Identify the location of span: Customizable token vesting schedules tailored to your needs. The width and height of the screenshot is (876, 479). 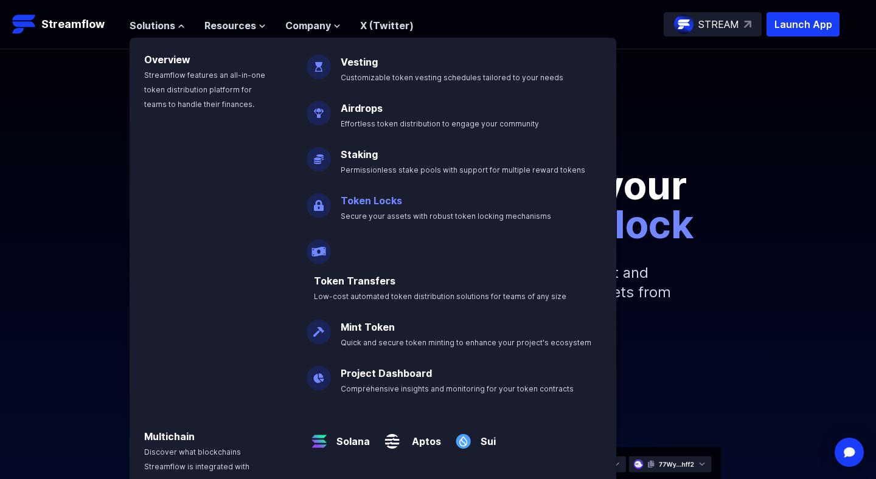
(452, 77).